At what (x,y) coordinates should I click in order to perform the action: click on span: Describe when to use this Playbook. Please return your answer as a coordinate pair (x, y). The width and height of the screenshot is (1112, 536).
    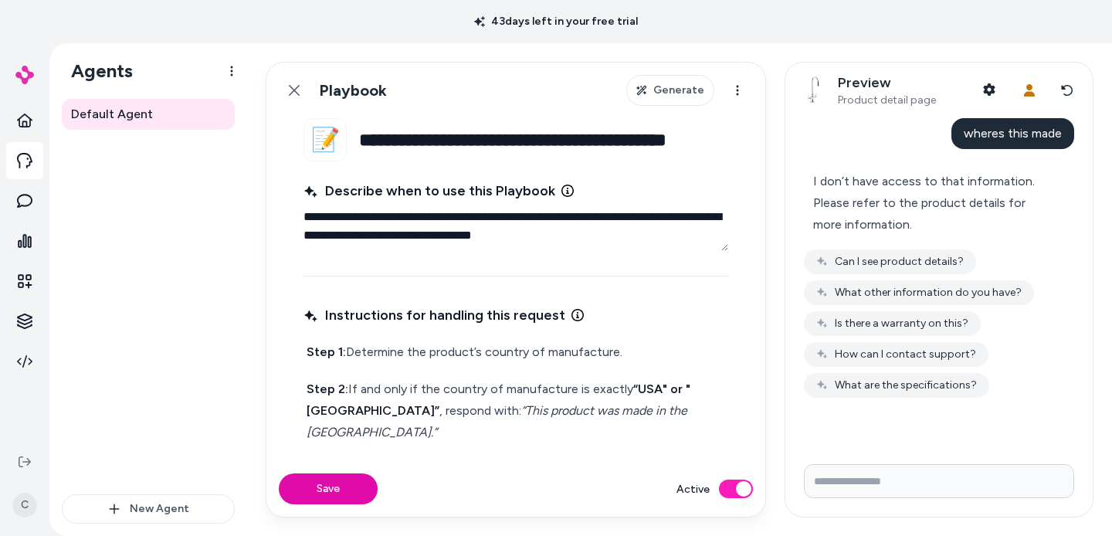
    Looking at the image, I should click on (429, 191).